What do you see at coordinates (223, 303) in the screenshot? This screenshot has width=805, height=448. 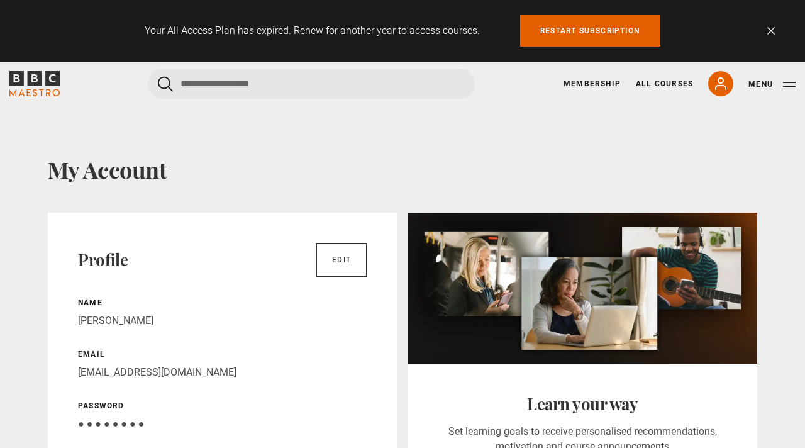 I see `p: Name` at bounding box center [223, 303].